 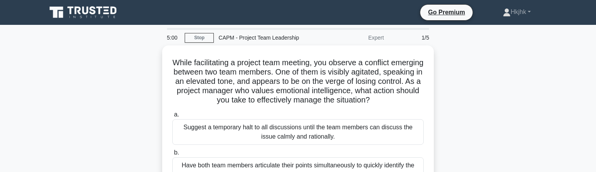 I want to click on div: CAPM - Project Team Leadership, so click(x=267, y=38).